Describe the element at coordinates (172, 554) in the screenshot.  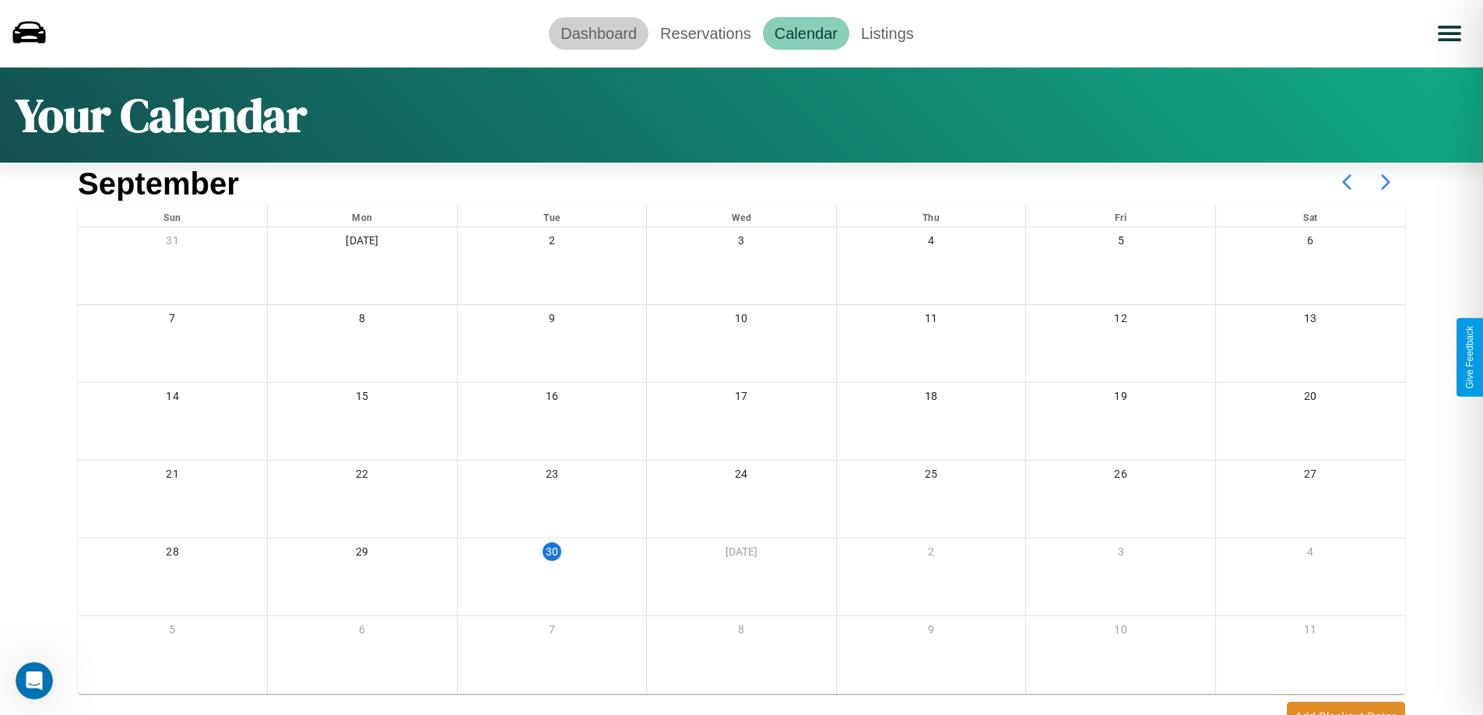
I see `div: 28` at that location.